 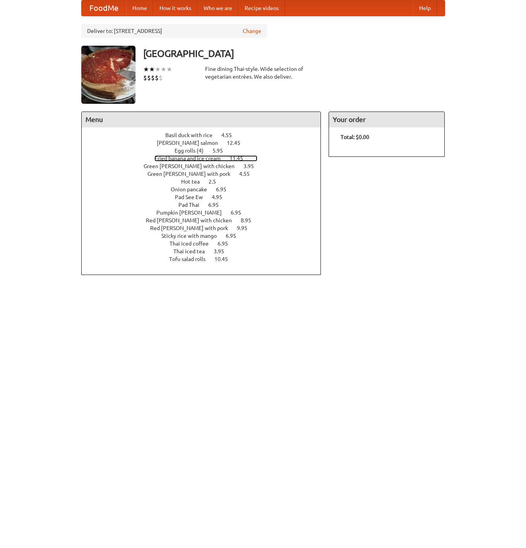 I want to click on a: Egg rolls (4) 5.95, so click(x=206, y=151).